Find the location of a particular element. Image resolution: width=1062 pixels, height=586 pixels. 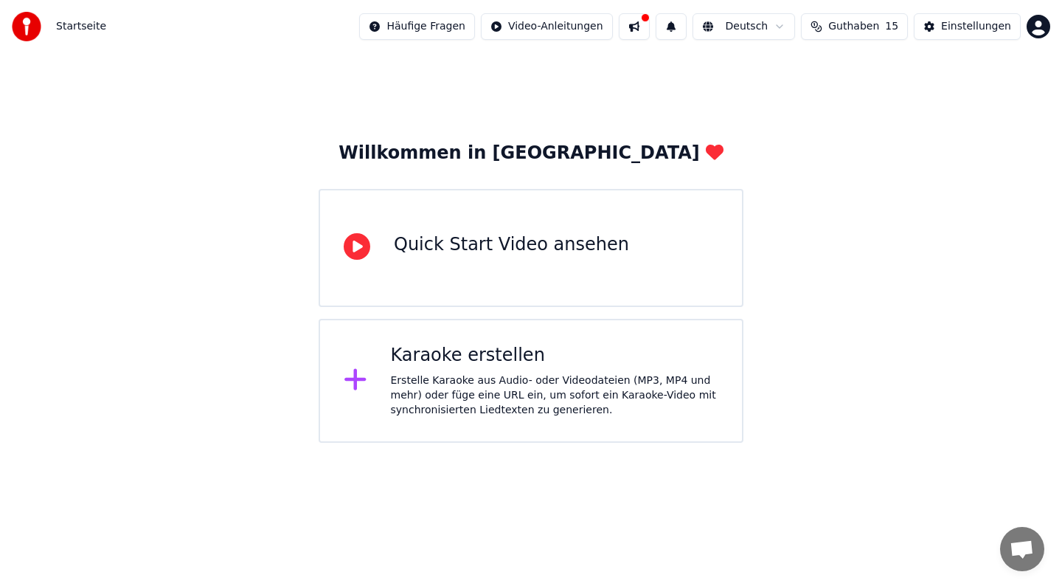

div: Karaoke erstellen is located at coordinates (555, 355).